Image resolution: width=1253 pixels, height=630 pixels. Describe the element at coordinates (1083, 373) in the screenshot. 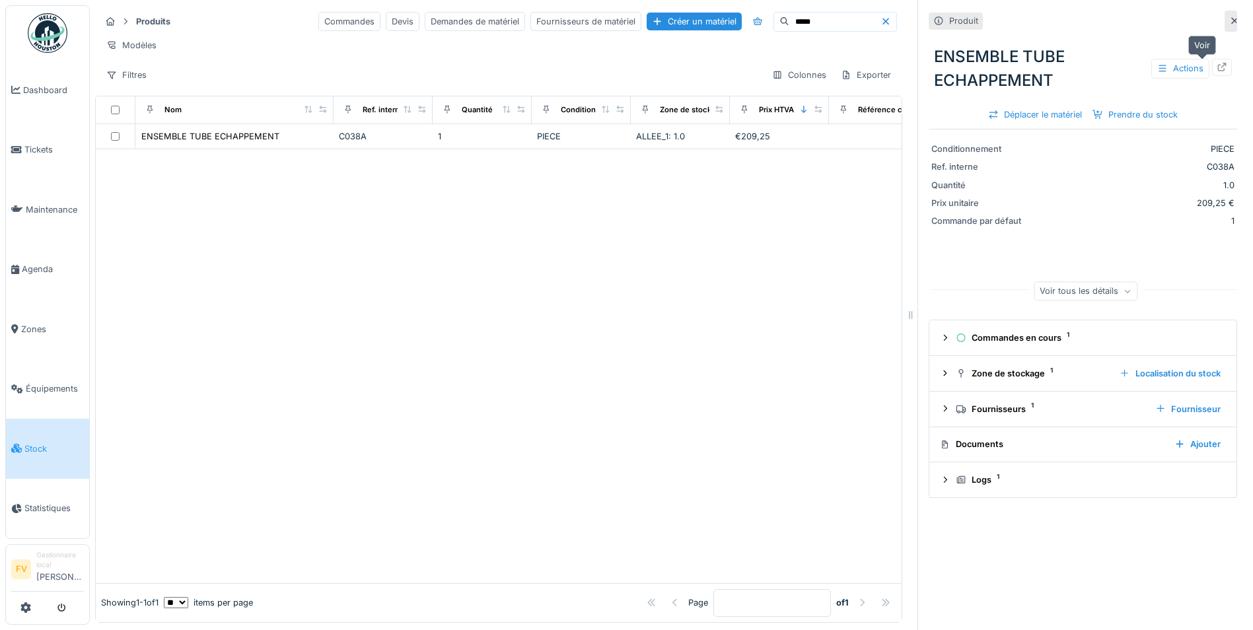

I see `summary: Zone de stockage1Localisation du stock` at that location.